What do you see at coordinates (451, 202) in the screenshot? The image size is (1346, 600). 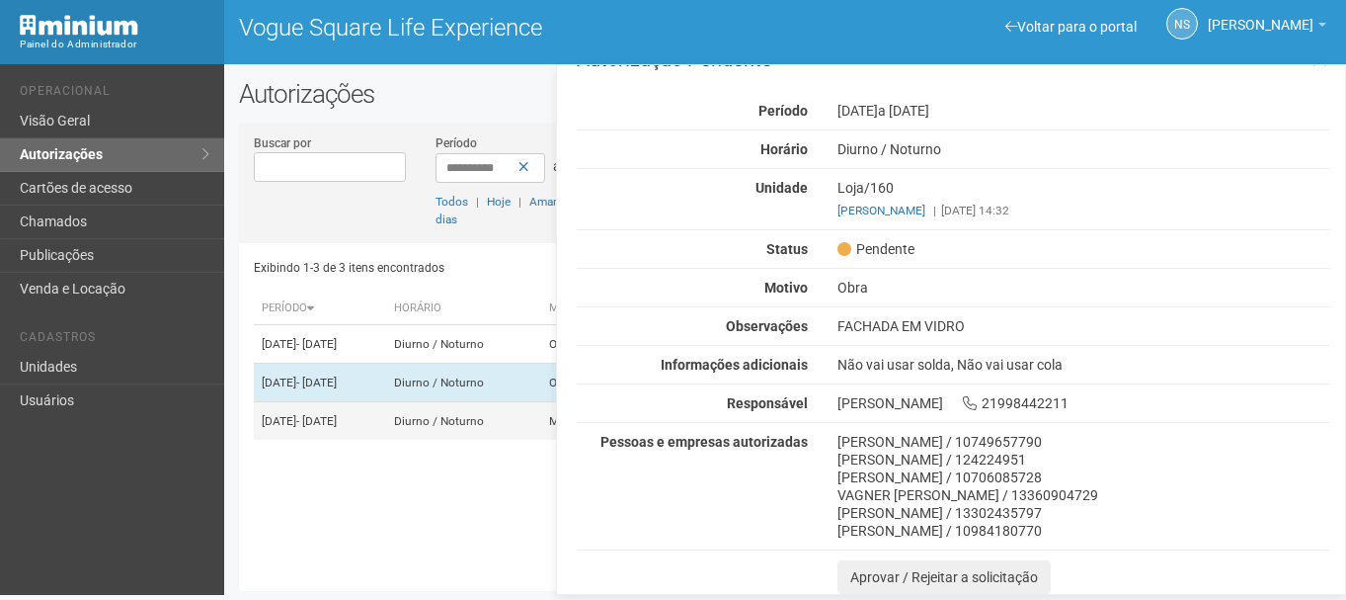 I see `a: Todos` at bounding box center [451, 202].